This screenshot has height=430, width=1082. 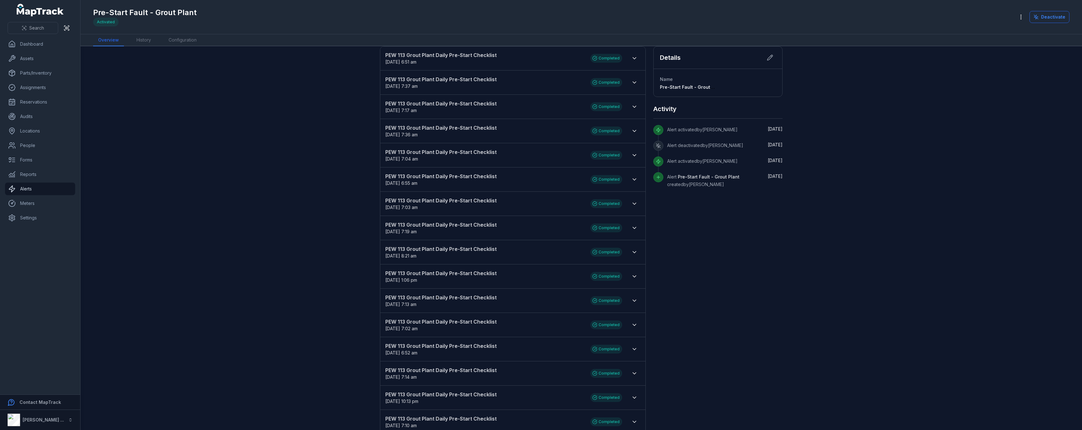 What do you see at coordinates (40, 44) in the screenshot?
I see `a: Dashboard` at bounding box center [40, 44].